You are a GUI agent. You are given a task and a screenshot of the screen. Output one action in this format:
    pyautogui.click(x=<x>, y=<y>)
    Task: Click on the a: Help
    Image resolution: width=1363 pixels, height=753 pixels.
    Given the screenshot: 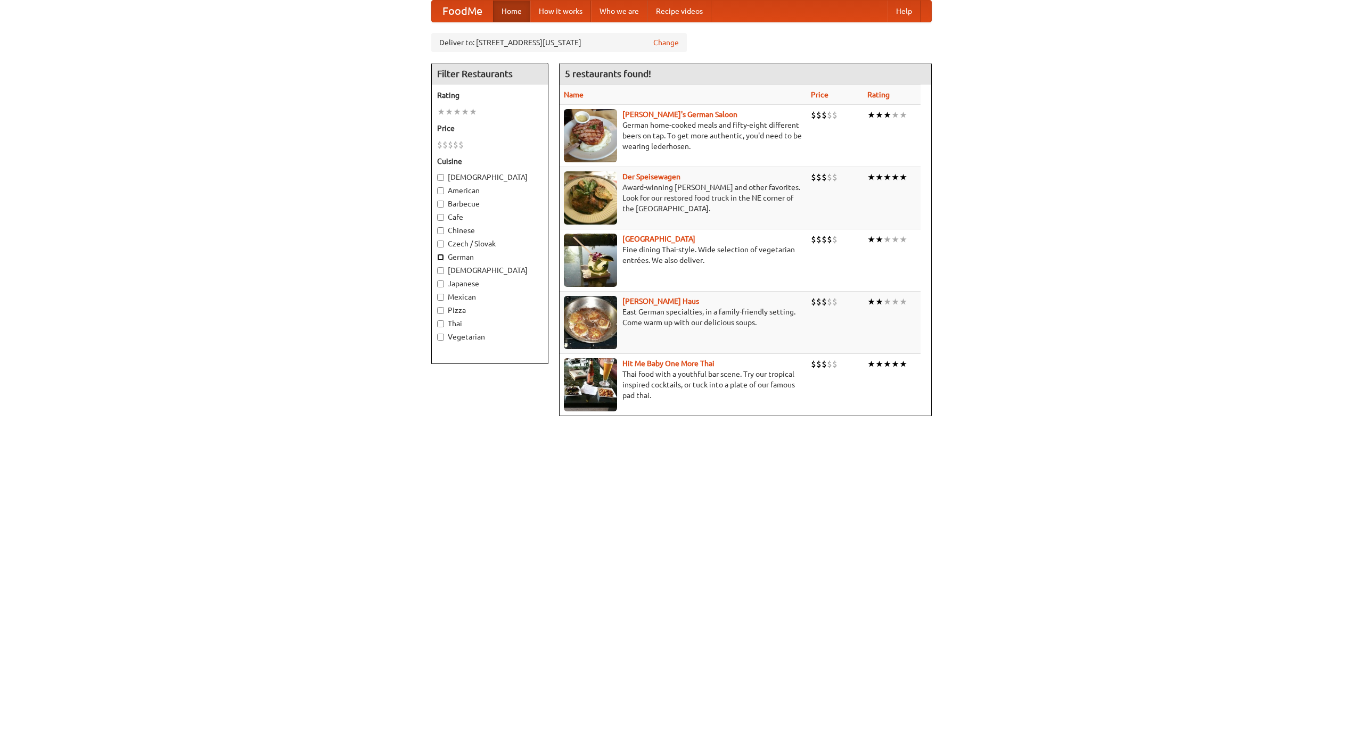 What is the action you would take?
    pyautogui.click(x=904, y=11)
    